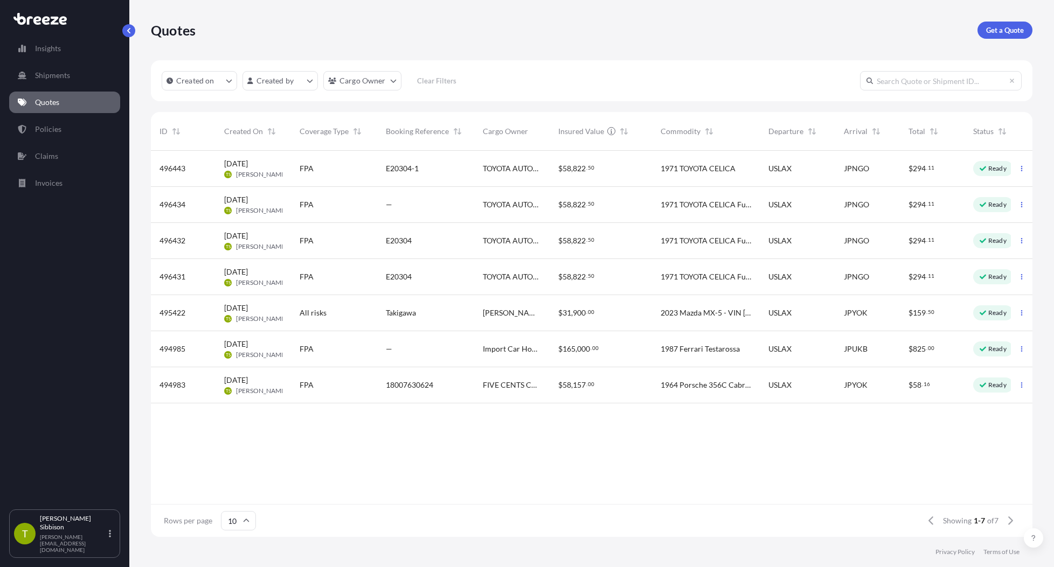  What do you see at coordinates (65, 75) in the screenshot?
I see `a: Shipments` at bounding box center [65, 75].